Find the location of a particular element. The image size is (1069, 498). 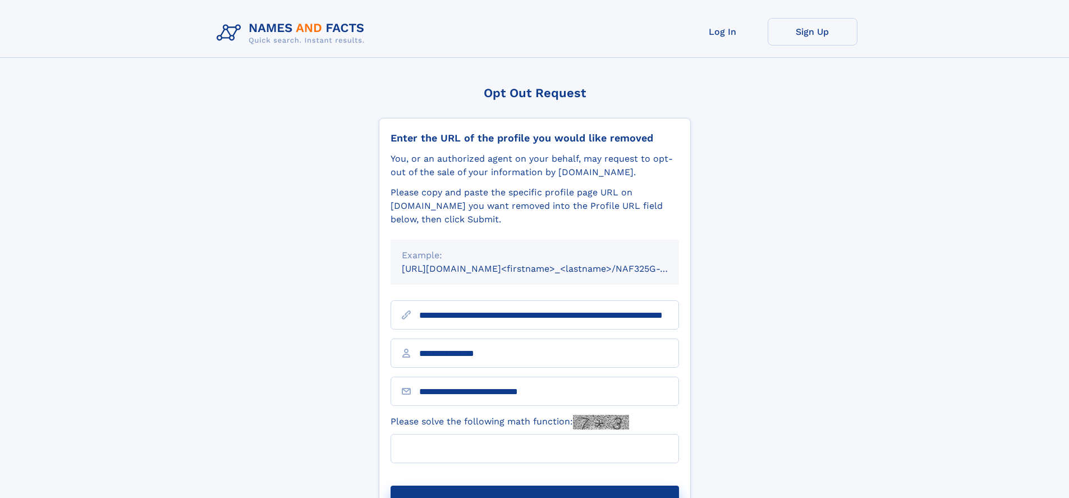

a: Sign Up is located at coordinates (813, 31).